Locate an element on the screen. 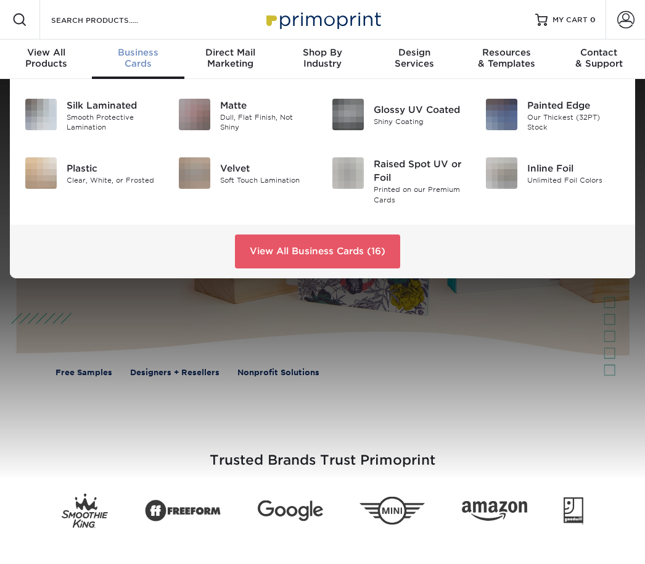 Image resolution: width=645 pixels, height=564 pixels. div: & Support is located at coordinates (599, 58).